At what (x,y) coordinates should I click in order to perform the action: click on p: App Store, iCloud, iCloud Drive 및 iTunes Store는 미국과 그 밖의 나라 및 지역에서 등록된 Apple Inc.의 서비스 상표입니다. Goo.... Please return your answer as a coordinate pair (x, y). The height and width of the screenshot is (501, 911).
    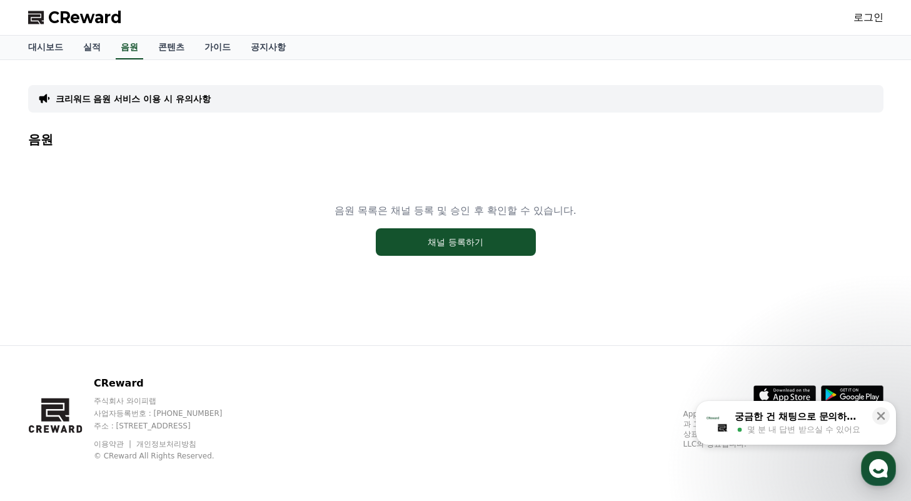
    Looking at the image, I should click on (783, 429).